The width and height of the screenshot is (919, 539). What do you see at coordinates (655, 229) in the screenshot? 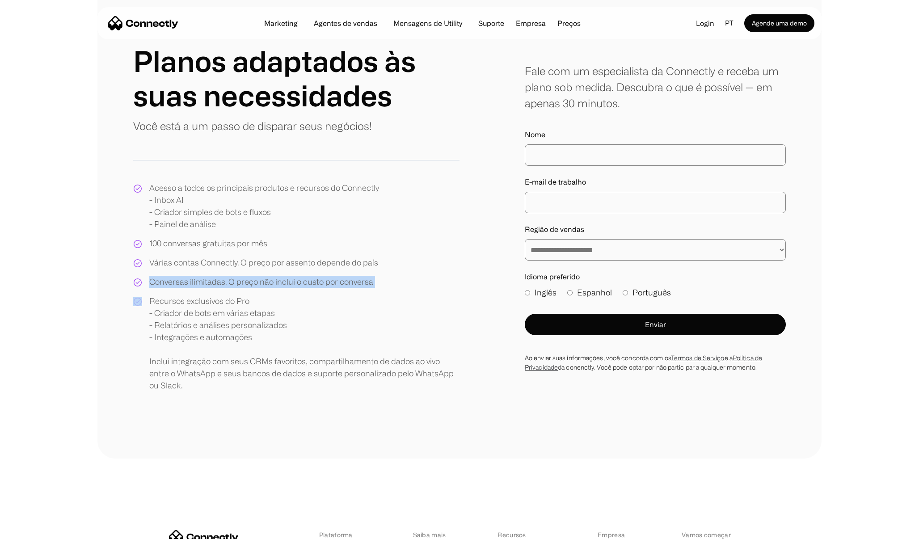
I see `label: Região de vendas` at bounding box center [655, 229].